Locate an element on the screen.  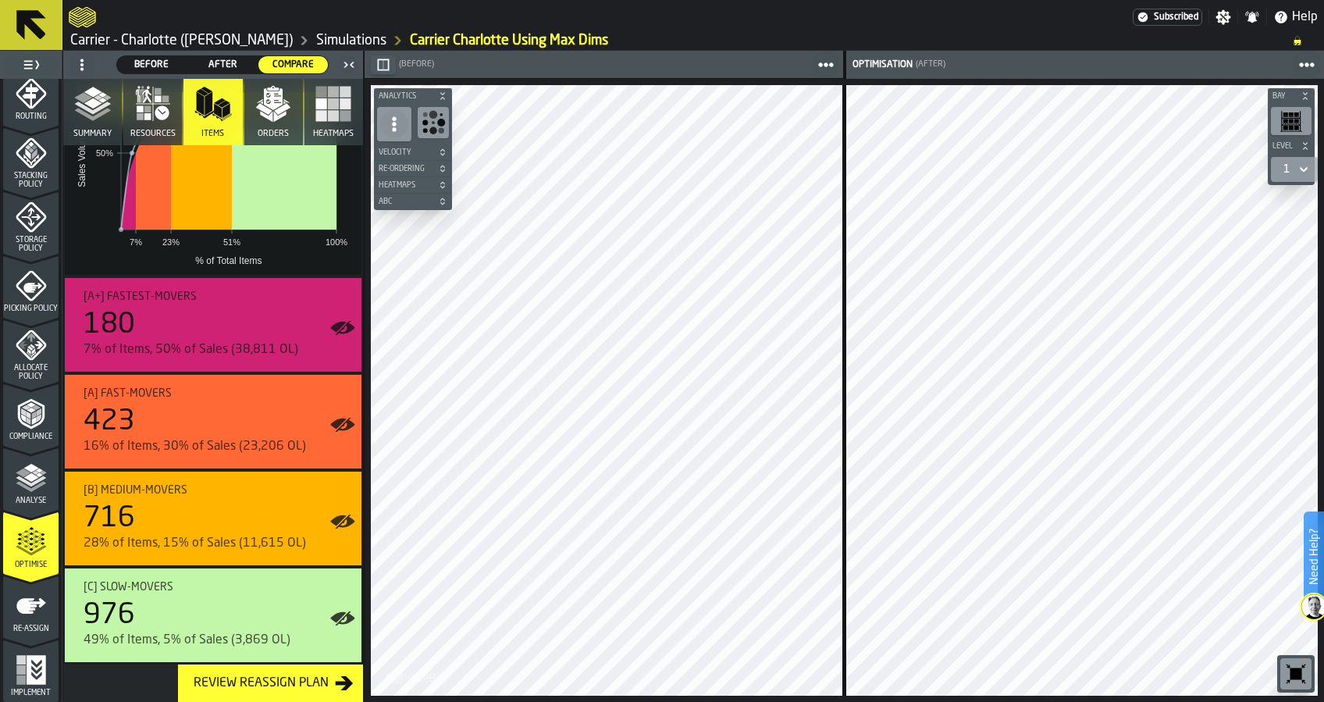
div: stat-[A+] Fastest-movers is located at coordinates (213, 325).